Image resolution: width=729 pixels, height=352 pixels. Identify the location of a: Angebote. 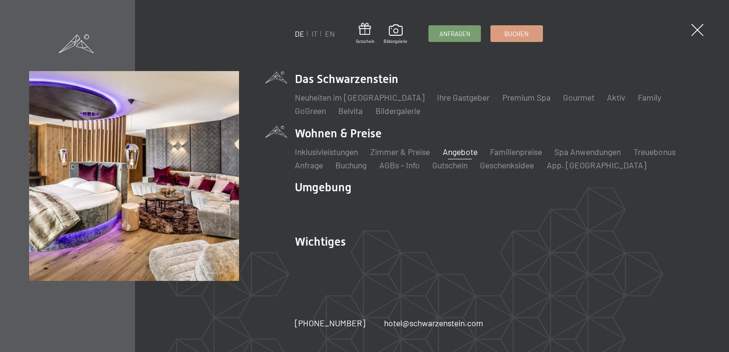
(460, 152).